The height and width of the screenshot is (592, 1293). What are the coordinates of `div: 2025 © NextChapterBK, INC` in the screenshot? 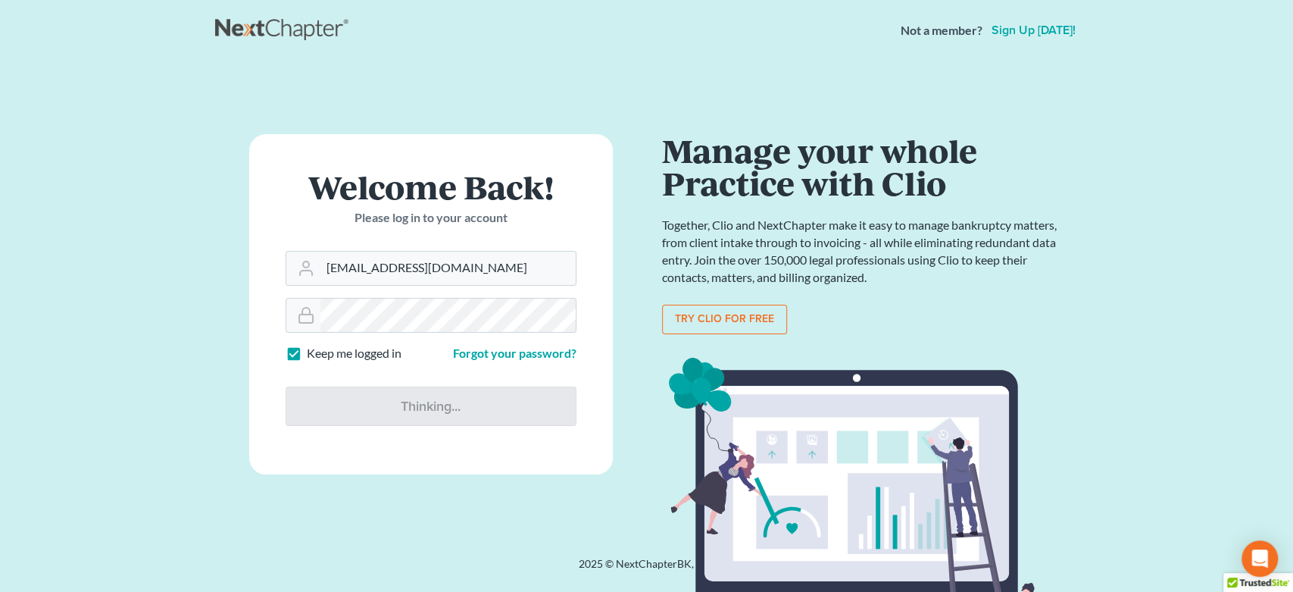 It's located at (647, 570).